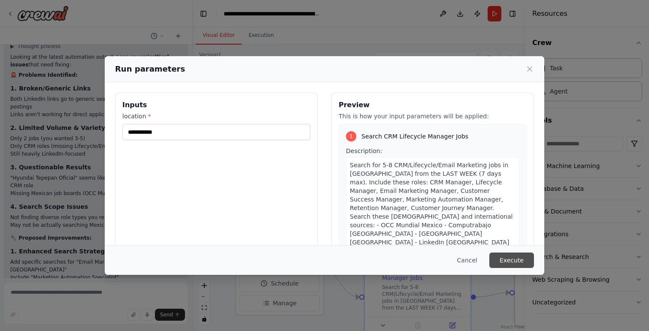 The height and width of the screenshot is (331, 649). What do you see at coordinates (150, 69) in the screenshot?
I see `h2: Run parameters` at bounding box center [150, 69].